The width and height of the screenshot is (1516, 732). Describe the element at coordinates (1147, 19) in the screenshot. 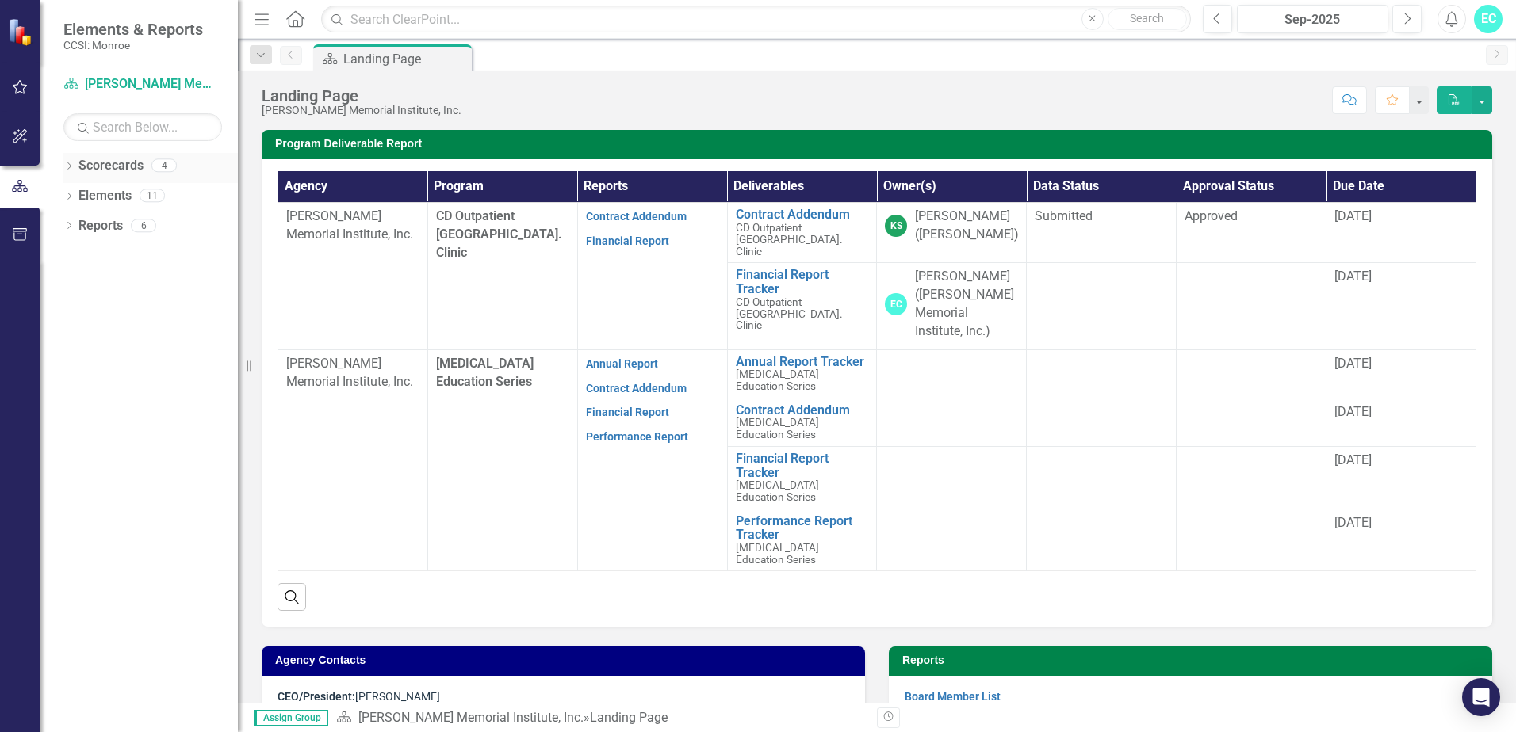

I see `button: Search` at that location.